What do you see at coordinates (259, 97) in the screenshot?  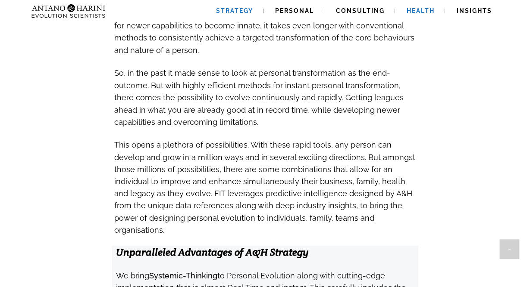 I see `span: So, in the past it made sense to look at personal transformation as the end-outcome. But with hig...` at bounding box center [259, 97].